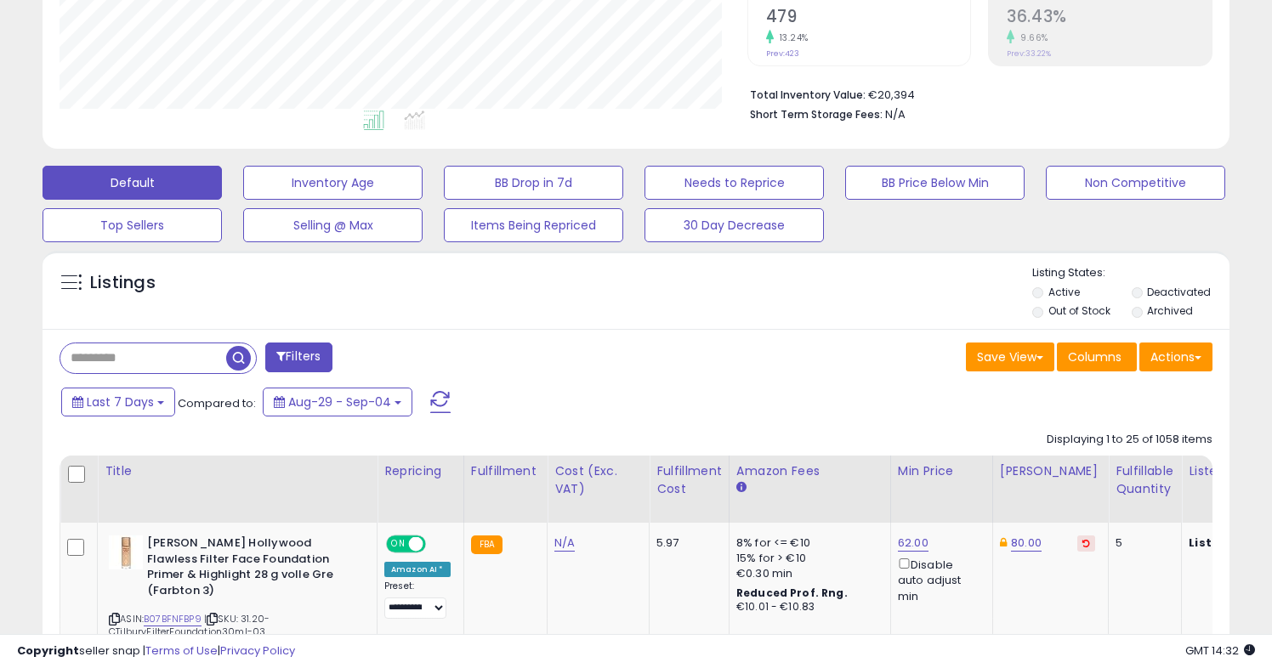  Describe the element at coordinates (807, 607) in the screenshot. I see `div: €10.01 - €10.83` at that location.